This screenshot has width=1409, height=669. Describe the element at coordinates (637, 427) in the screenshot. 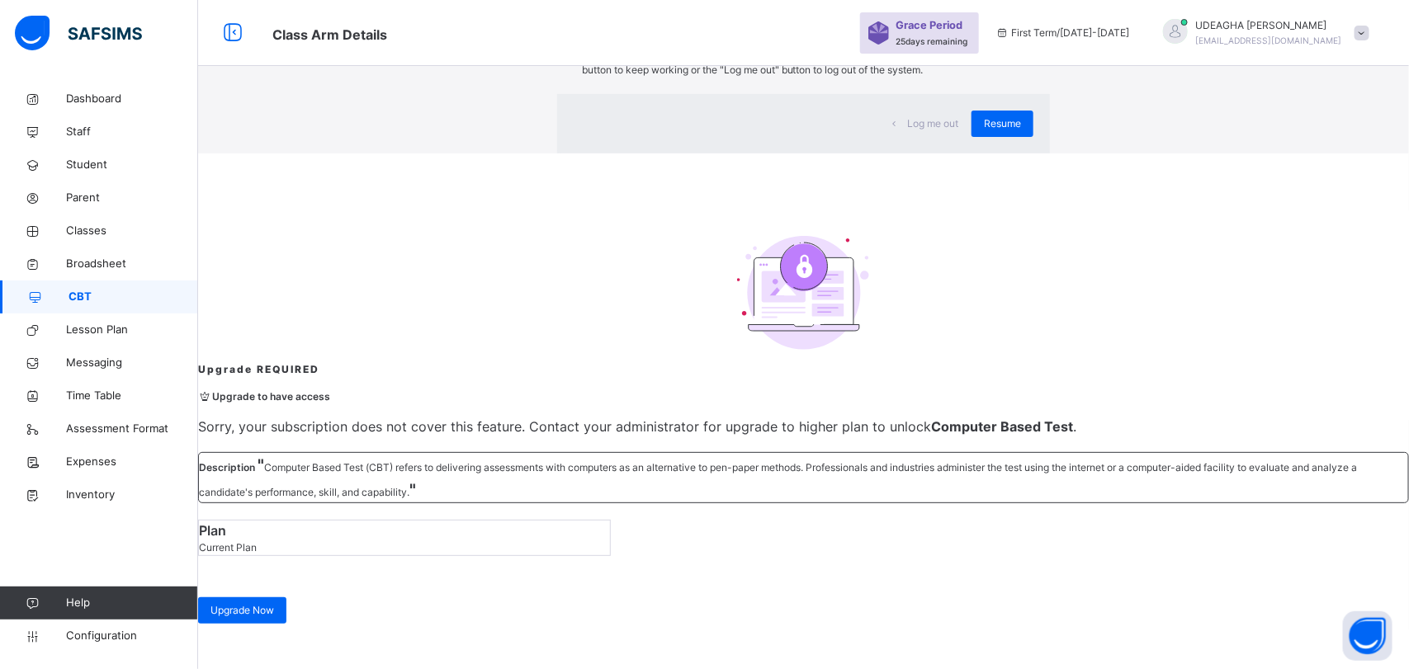

I see `span: Sorry, your subscription does not cover this feature. Contact your administrator for upgrade to h...` at that location.